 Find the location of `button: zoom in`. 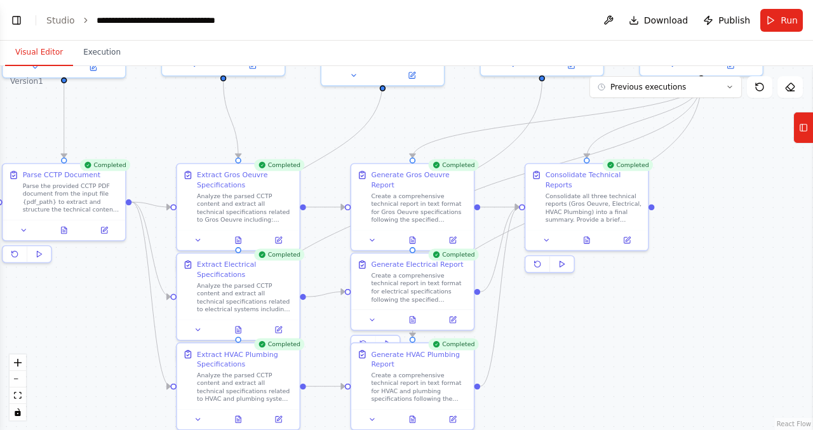

button: zoom in is located at coordinates (18, 363).